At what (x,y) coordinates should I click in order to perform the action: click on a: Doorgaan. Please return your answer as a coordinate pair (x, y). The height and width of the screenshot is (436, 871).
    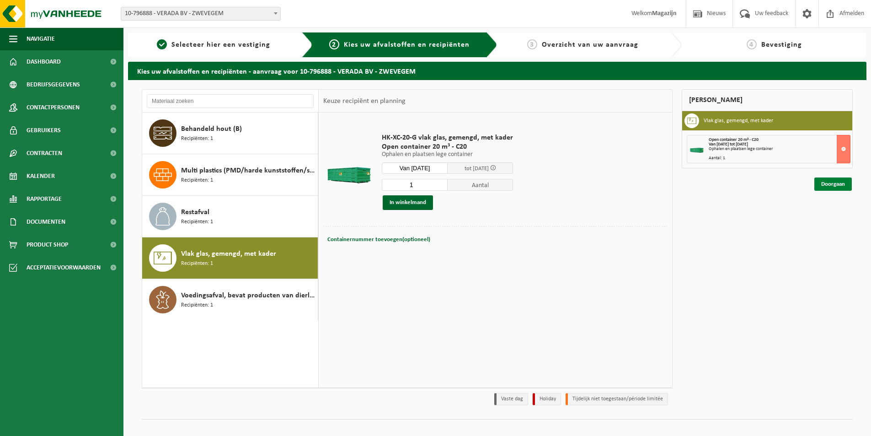
    Looking at the image, I should click on (833, 184).